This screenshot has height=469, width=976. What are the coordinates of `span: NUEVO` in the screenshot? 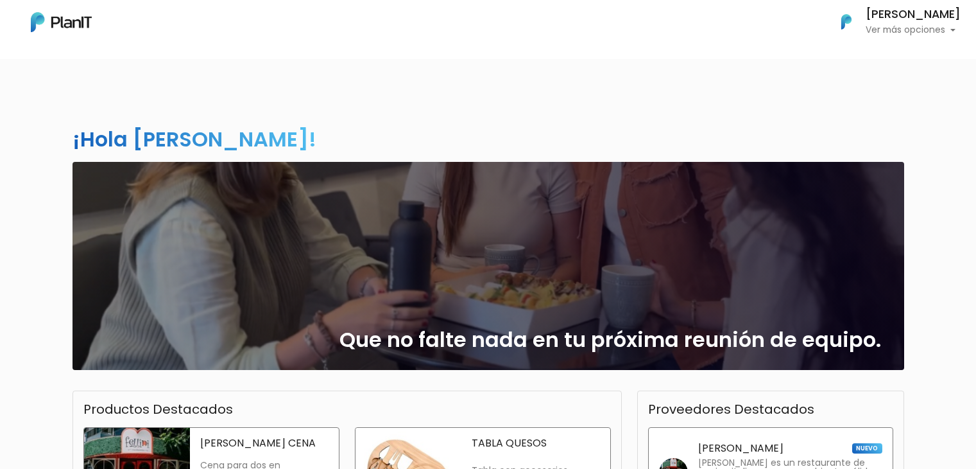 It's located at (867, 448).